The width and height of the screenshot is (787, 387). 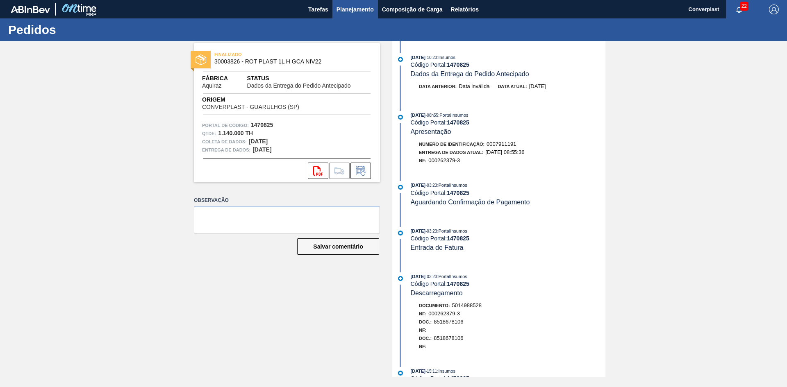 I want to click on span: FINALIZADO, so click(x=272, y=55).